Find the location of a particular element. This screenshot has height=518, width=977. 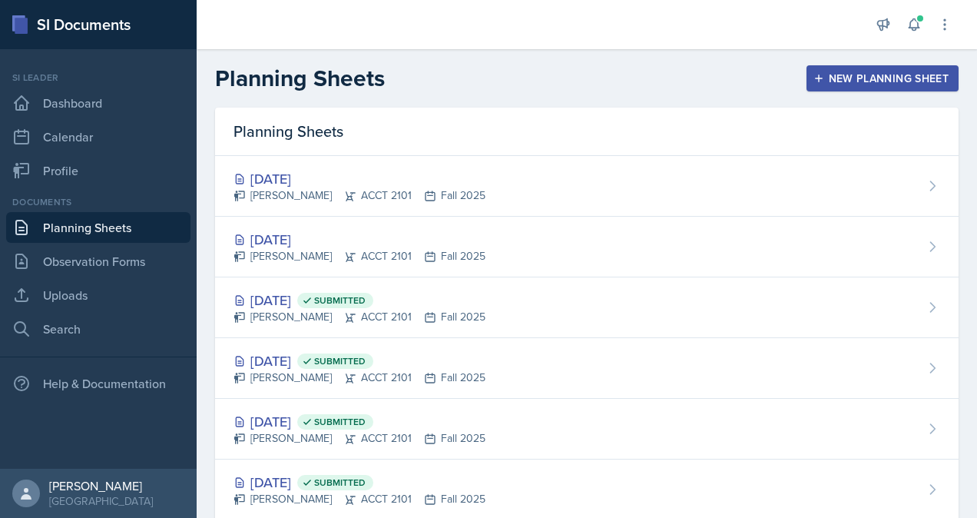

a: Planning Sheets is located at coordinates (98, 227).